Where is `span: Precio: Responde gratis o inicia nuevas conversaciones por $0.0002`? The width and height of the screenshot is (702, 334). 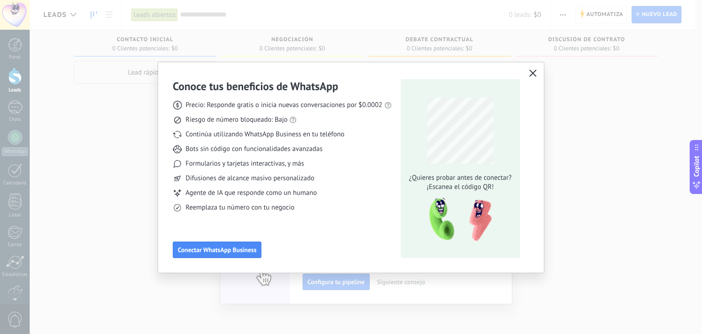 span: Precio: Responde gratis o inicia nuevas conversaciones por $0.0002 is located at coordinates (284, 105).